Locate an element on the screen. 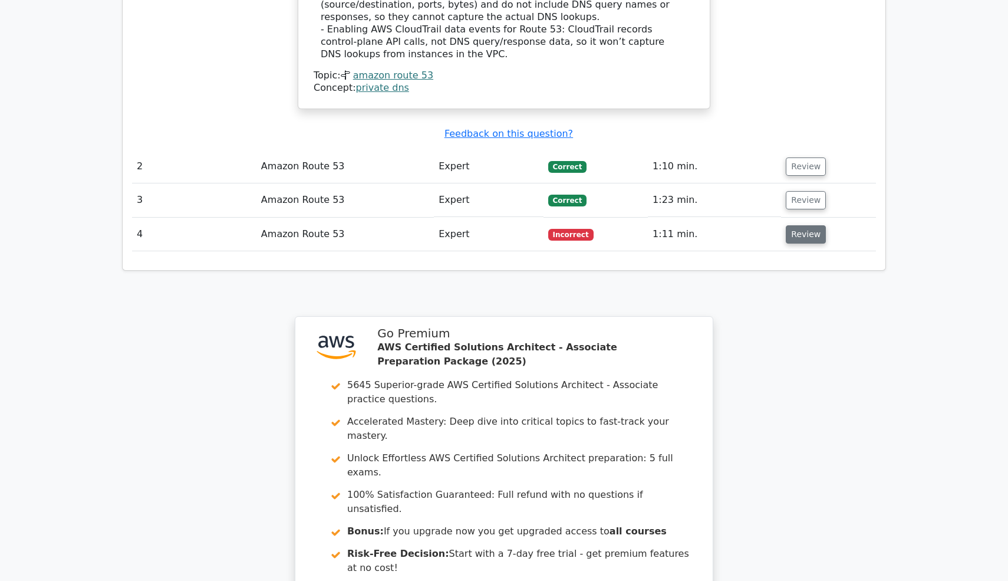  td: 4 is located at coordinates (194, 234).